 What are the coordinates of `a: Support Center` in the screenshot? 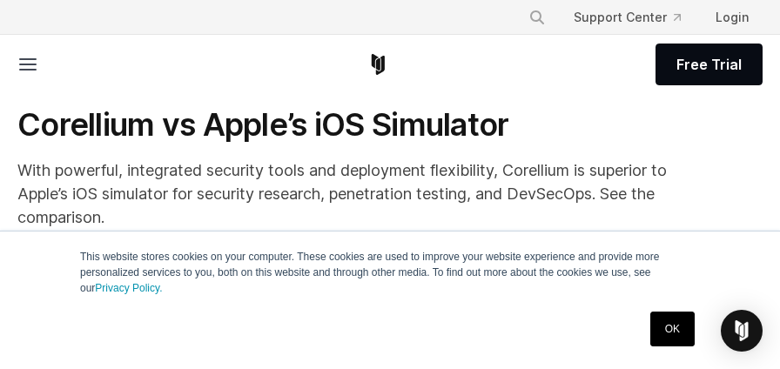 It's located at (627, 17).